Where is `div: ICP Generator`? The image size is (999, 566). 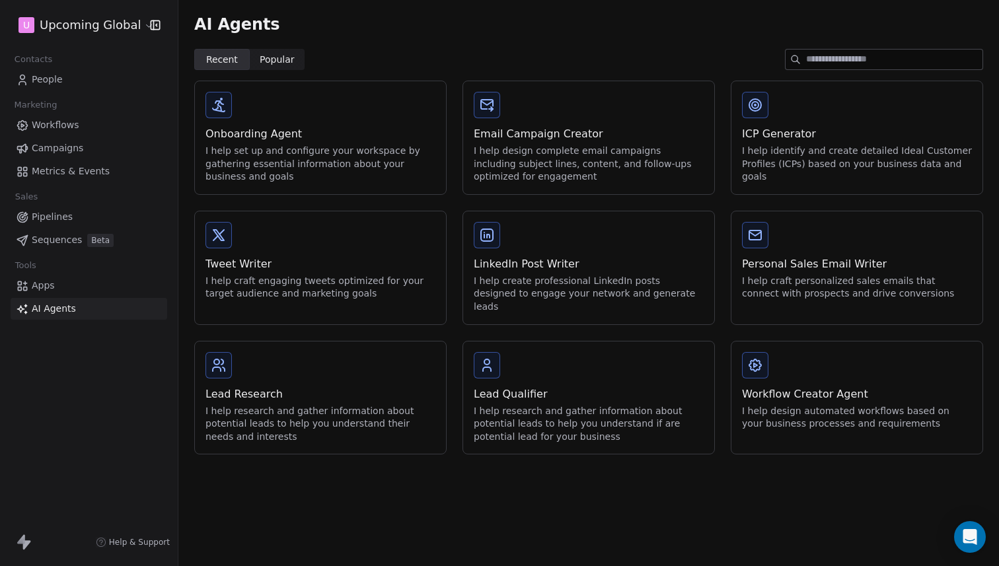 div: ICP Generator is located at coordinates (857, 134).